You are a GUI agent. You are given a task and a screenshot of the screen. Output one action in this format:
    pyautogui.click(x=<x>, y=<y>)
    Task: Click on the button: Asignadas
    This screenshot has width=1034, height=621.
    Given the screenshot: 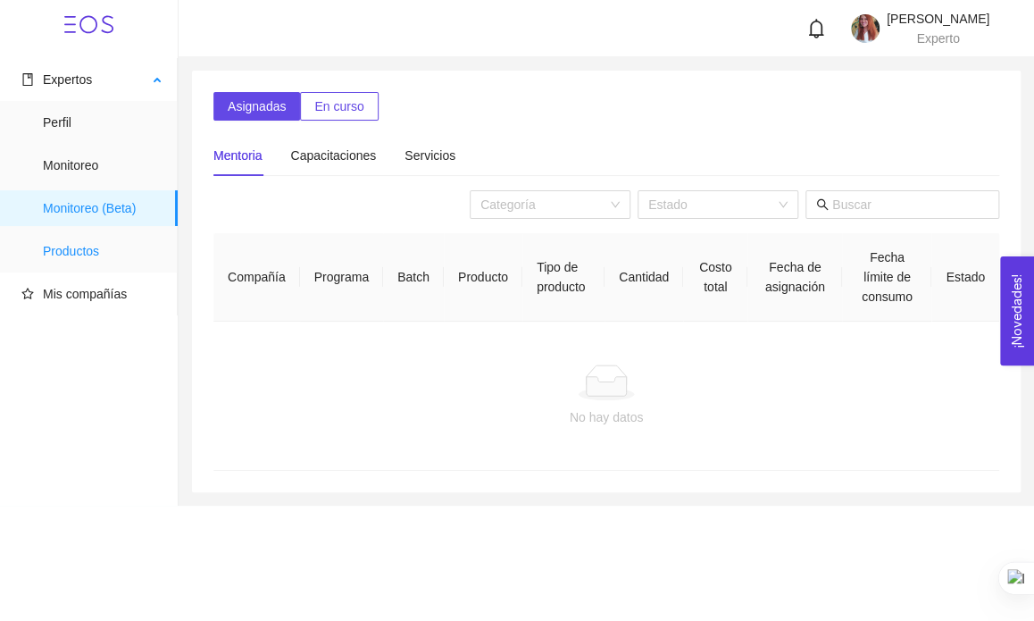 What is the action you would take?
    pyautogui.click(x=256, y=106)
    